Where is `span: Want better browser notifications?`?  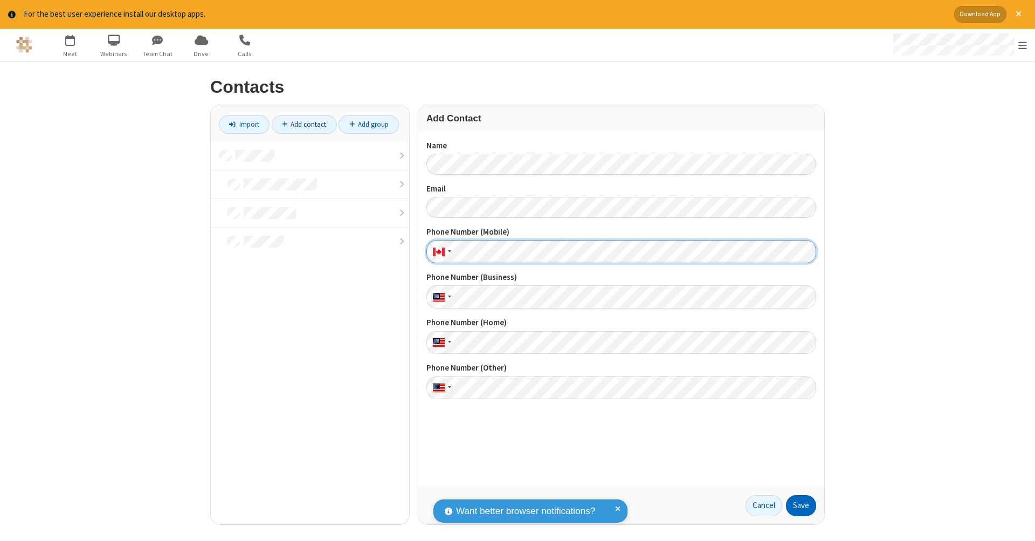 span: Want better browser notifications? is located at coordinates (526, 511).